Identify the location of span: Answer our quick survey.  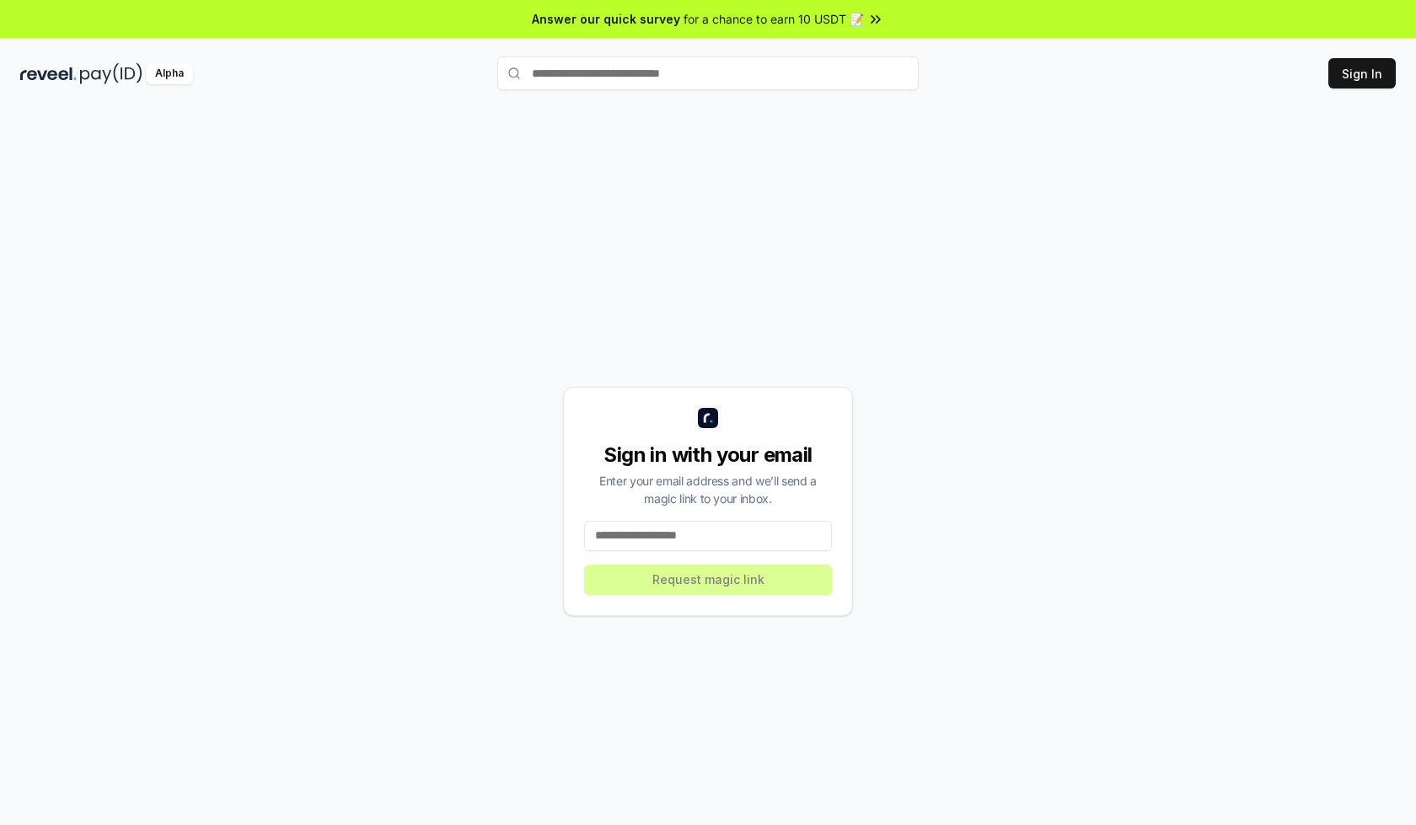
(606, 19).